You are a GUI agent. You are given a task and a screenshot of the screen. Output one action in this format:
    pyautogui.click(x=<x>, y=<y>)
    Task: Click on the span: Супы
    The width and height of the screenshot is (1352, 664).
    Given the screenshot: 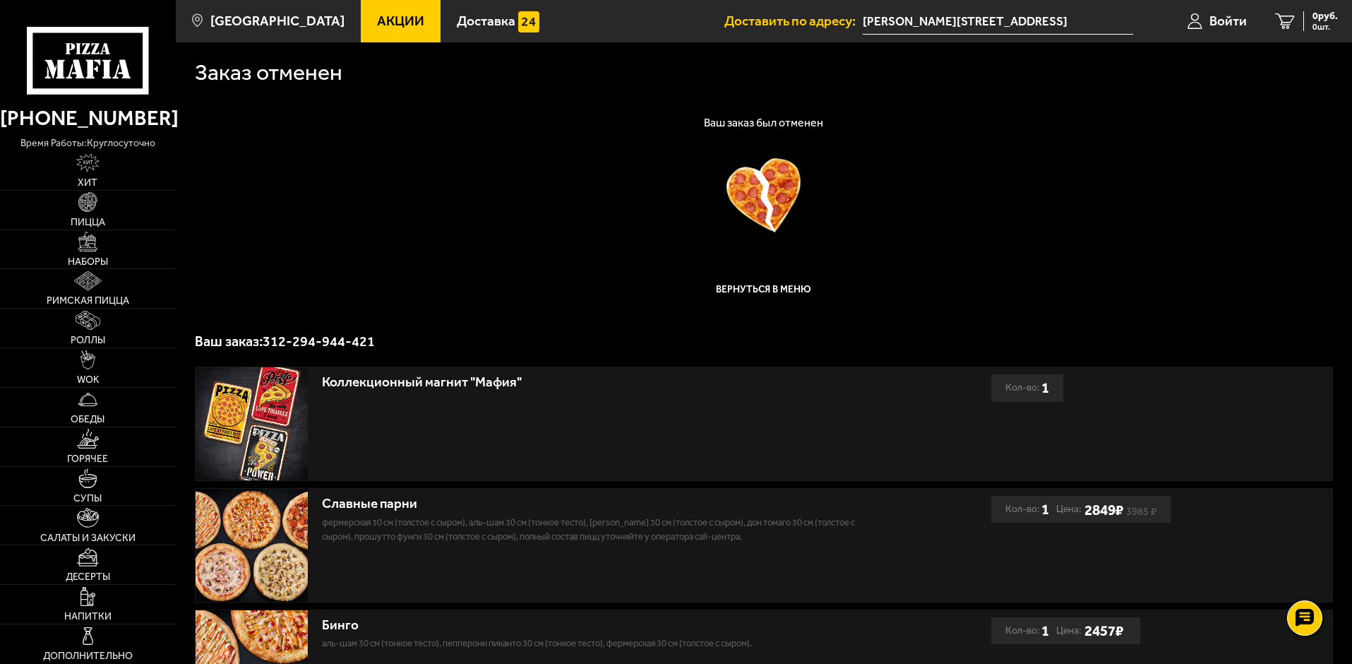 What is the action you would take?
    pyautogui.click(x=88, y=498)
    